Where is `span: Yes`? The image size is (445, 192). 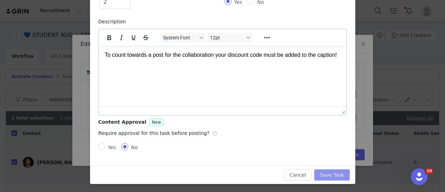
span: Yes is located at coordinates (112, 147).